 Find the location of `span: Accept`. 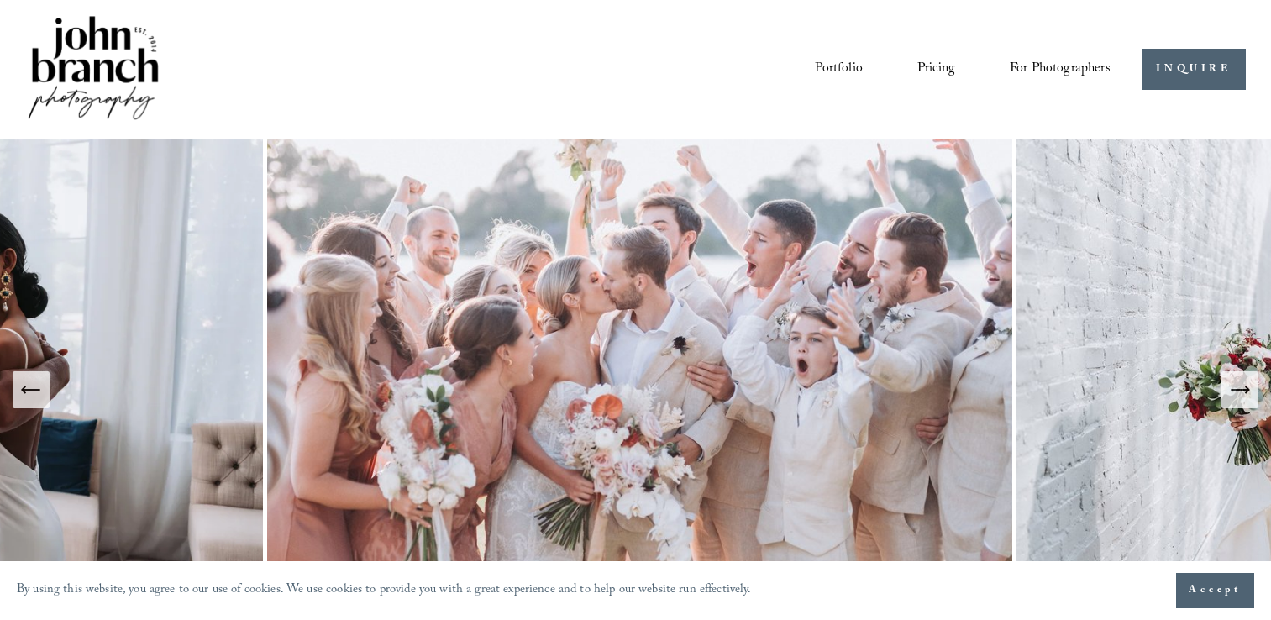

span: Accept is located at coordinates (1215, 590).